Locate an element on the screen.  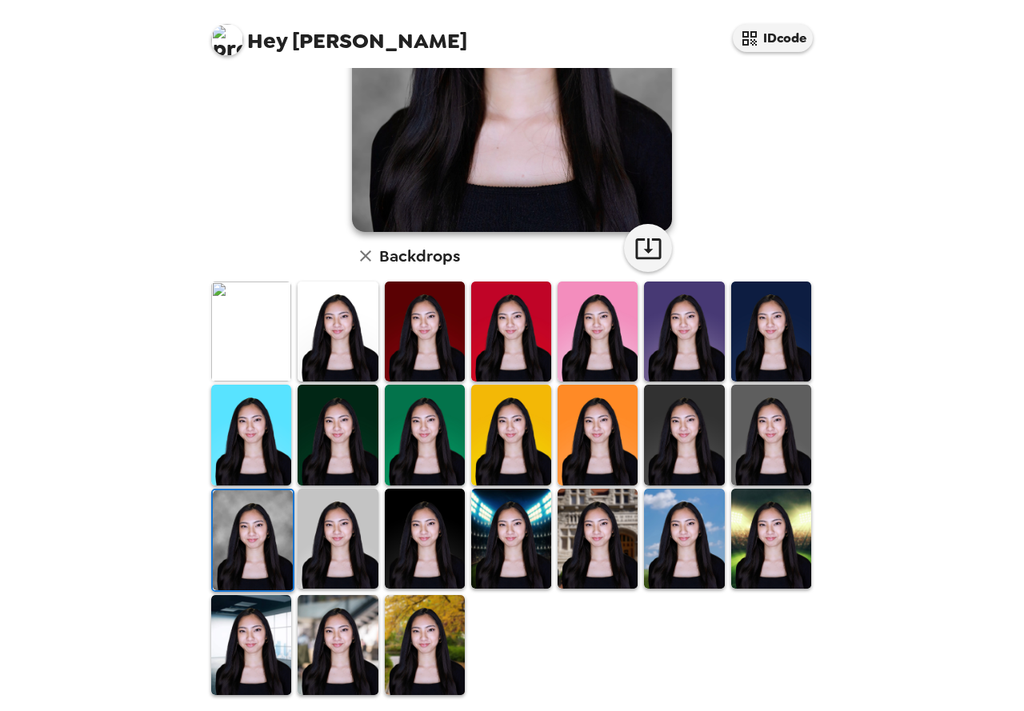
button: IDcode is located at coordinates (773, 38).